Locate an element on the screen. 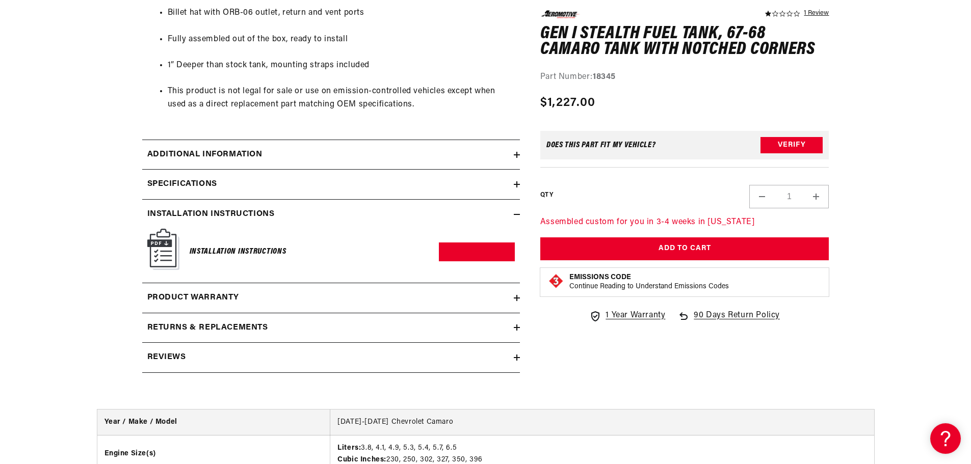  h6: Installation Instructions is located at coordinates (238, 252).